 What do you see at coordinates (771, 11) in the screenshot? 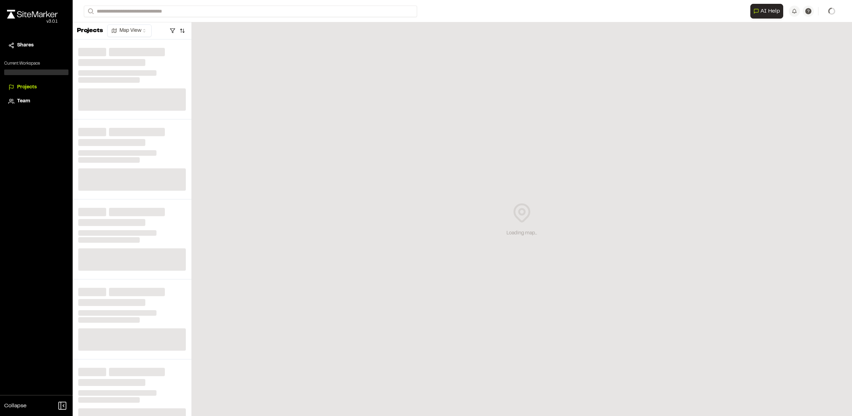
I see `span: AI Help` at bounding box center [771, 11].